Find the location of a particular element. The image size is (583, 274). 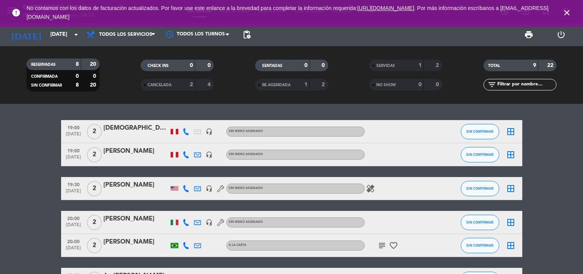

i: error is located at coordinates (16, 13).